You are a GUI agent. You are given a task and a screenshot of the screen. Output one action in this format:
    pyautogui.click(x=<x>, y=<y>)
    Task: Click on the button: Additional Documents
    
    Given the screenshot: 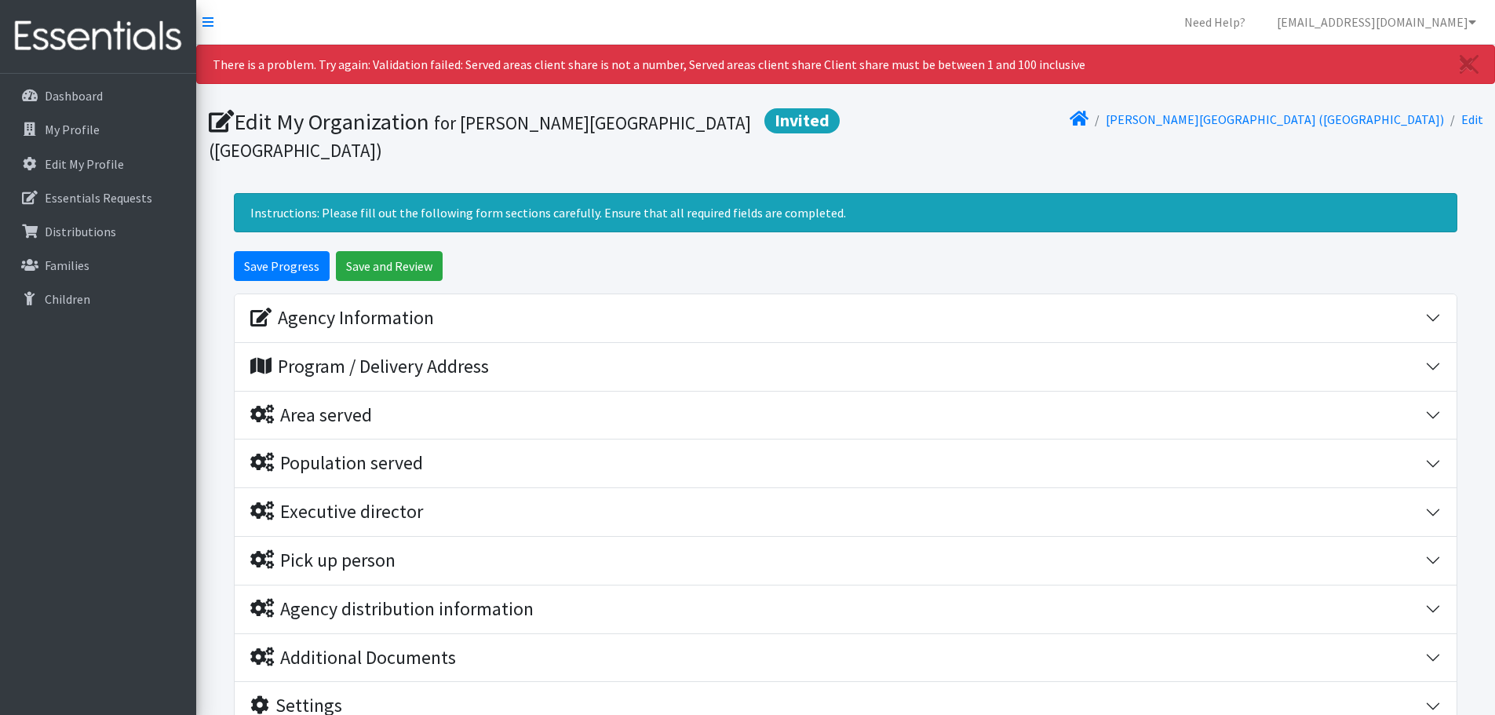 What is the action you would take?
    pyautogui.click(x=845, y=658)
    